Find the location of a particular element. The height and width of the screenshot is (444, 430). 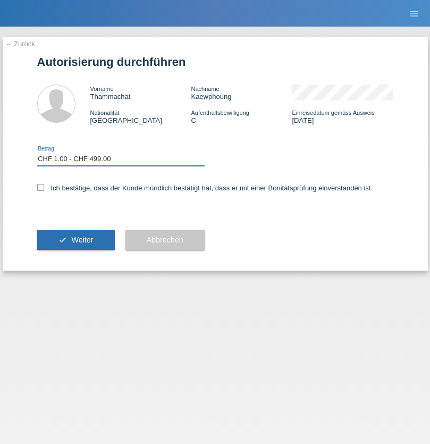

span: Nachname is located at coordinates (205, 89).